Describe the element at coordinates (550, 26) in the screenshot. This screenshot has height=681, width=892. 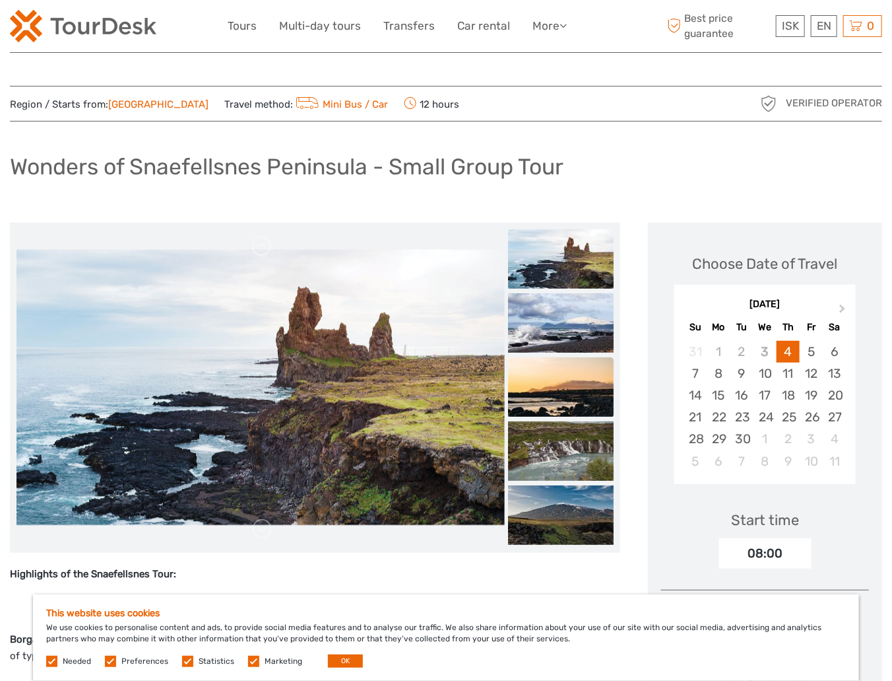
I see `a: More` at that location.